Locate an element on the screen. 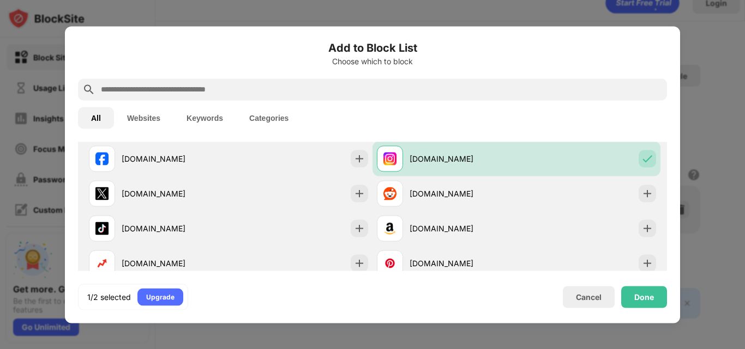  button: All is located at coordinates (96, 118).